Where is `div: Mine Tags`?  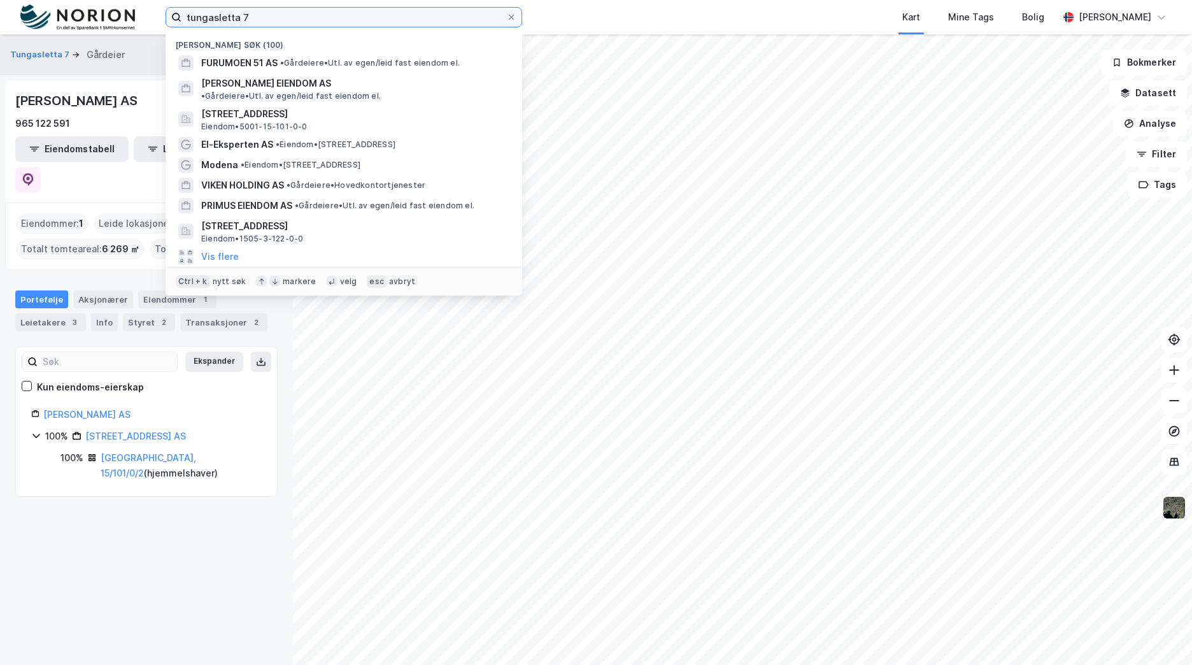 div: Mine Tags is located at coordinates (971, 17).